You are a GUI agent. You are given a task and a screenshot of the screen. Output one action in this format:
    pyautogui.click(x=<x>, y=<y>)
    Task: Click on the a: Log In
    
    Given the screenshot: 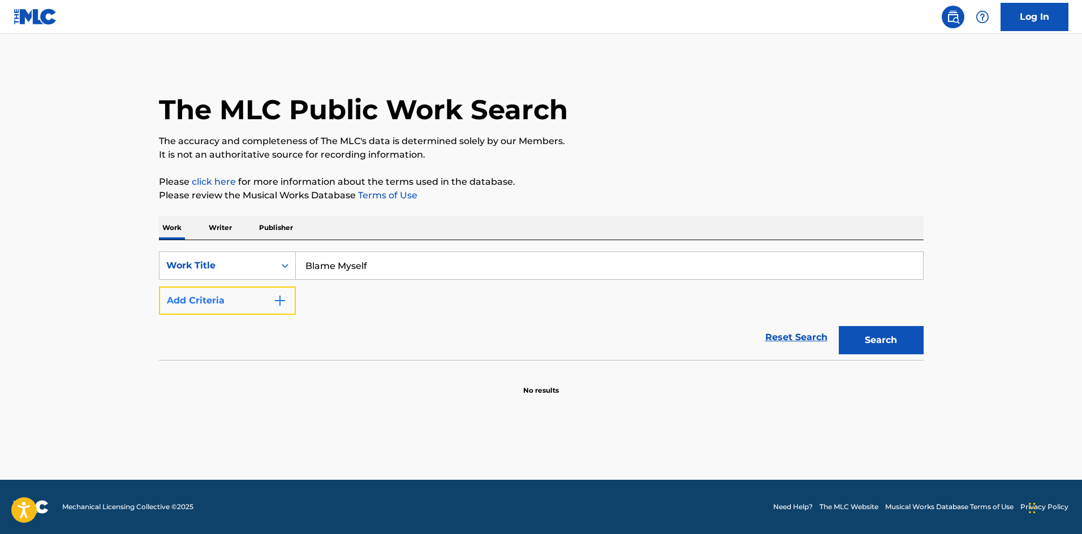 What is the action you would take?
    pyautogui.click(x=1034, y=17)
    